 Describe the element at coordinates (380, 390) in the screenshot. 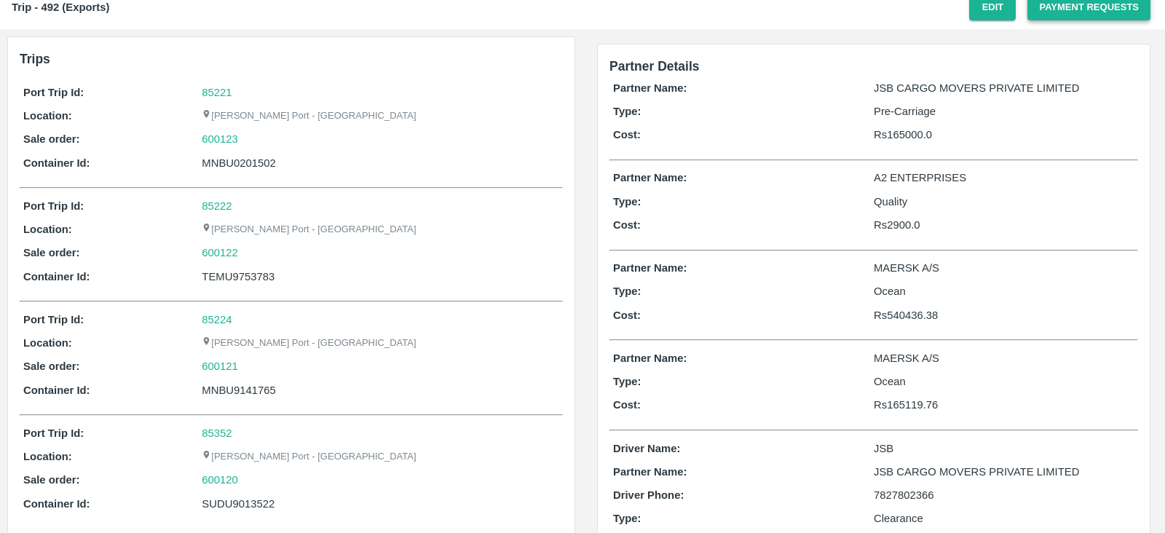

I see `div: MNBU9141765` at that location.